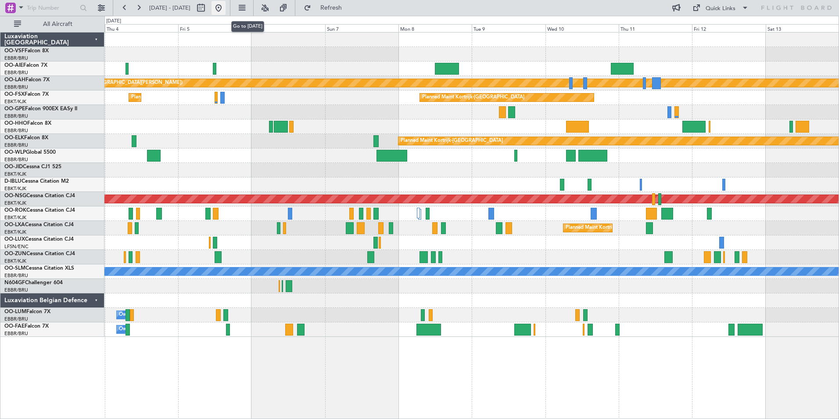  What do you see at coordinates (39, 210) in the screenshot?
I see `a: OO-ROKCessna Citation CJ4` at bounding box center [39, 210].